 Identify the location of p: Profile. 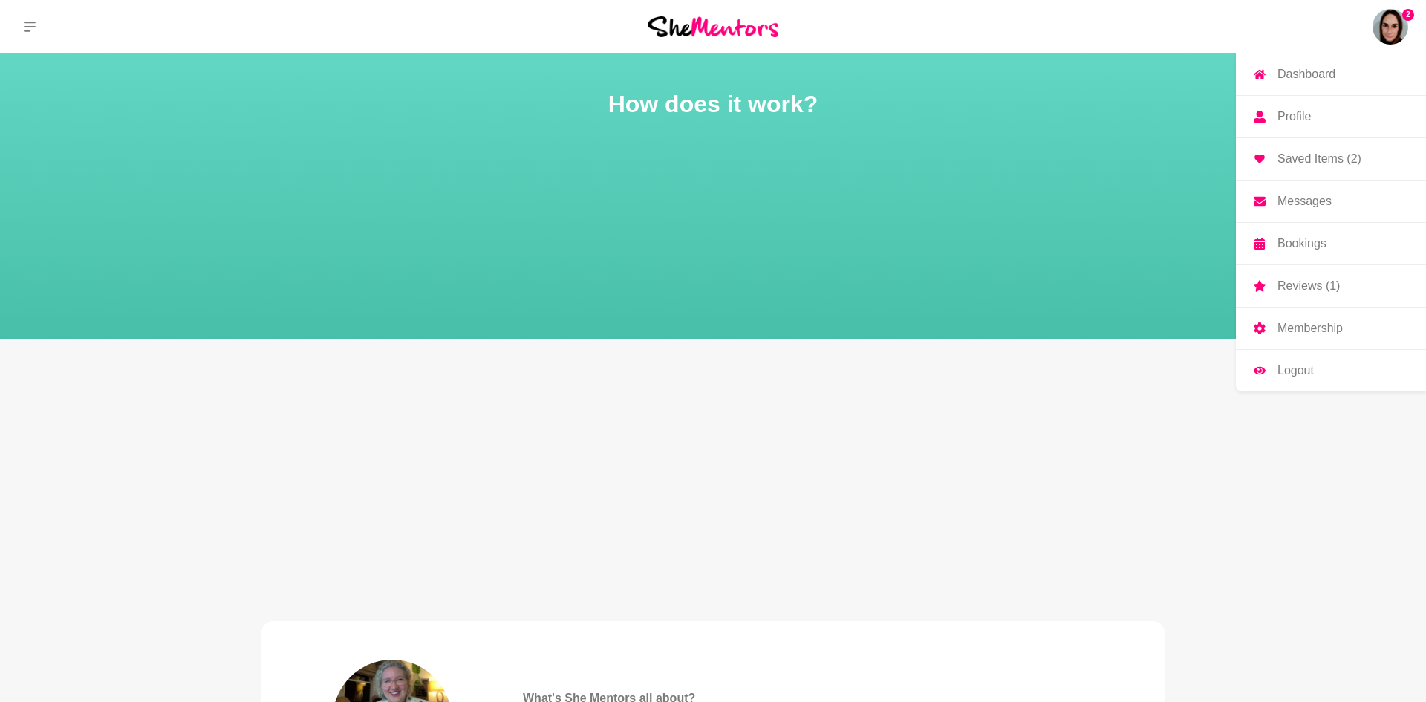
(1294, 117).